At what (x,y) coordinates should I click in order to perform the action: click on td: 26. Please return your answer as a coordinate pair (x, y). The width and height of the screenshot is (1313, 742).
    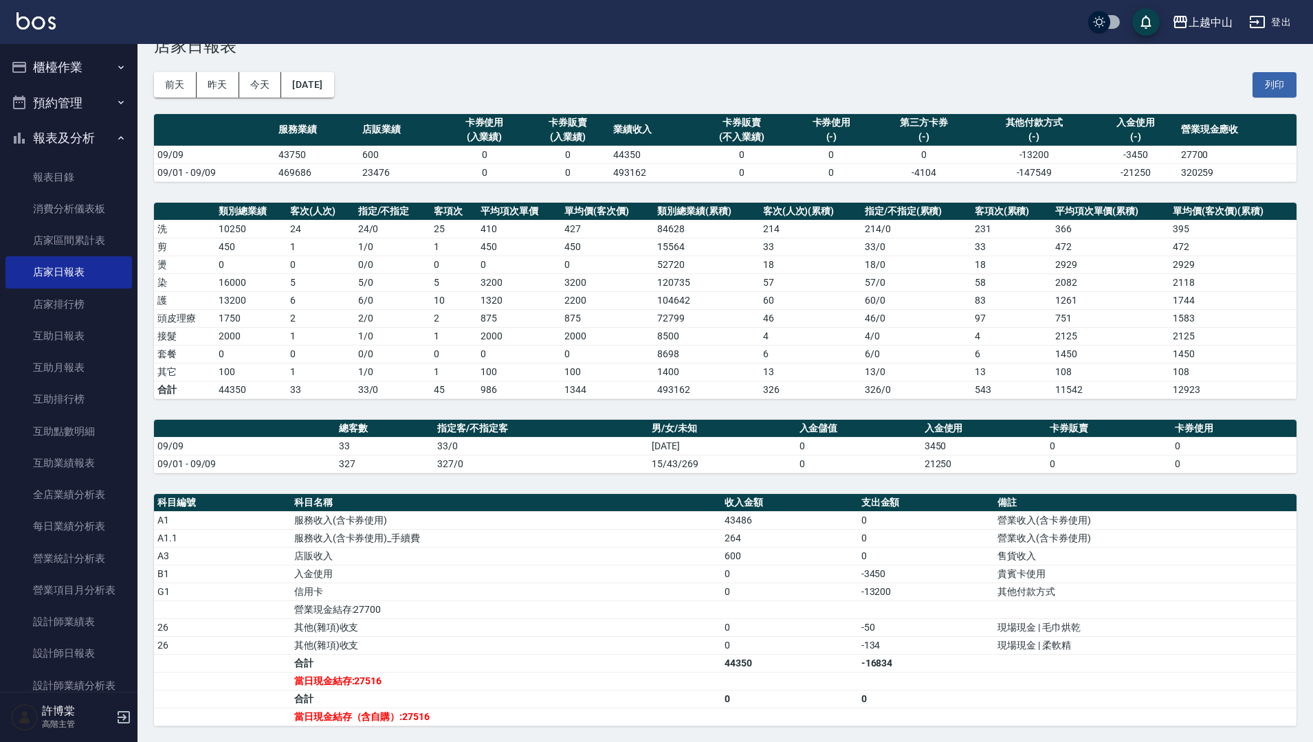
    Looking at the image, I should click on (222, 645).